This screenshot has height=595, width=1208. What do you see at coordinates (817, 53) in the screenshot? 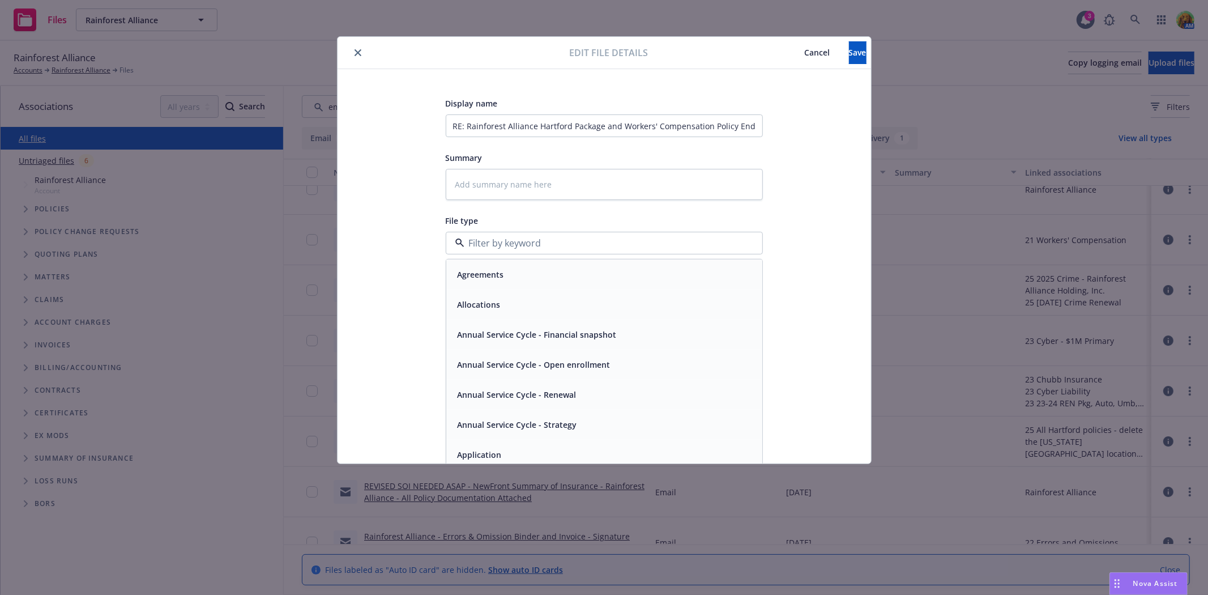
I see `button: Cancel` at bounding box center [817, 53].